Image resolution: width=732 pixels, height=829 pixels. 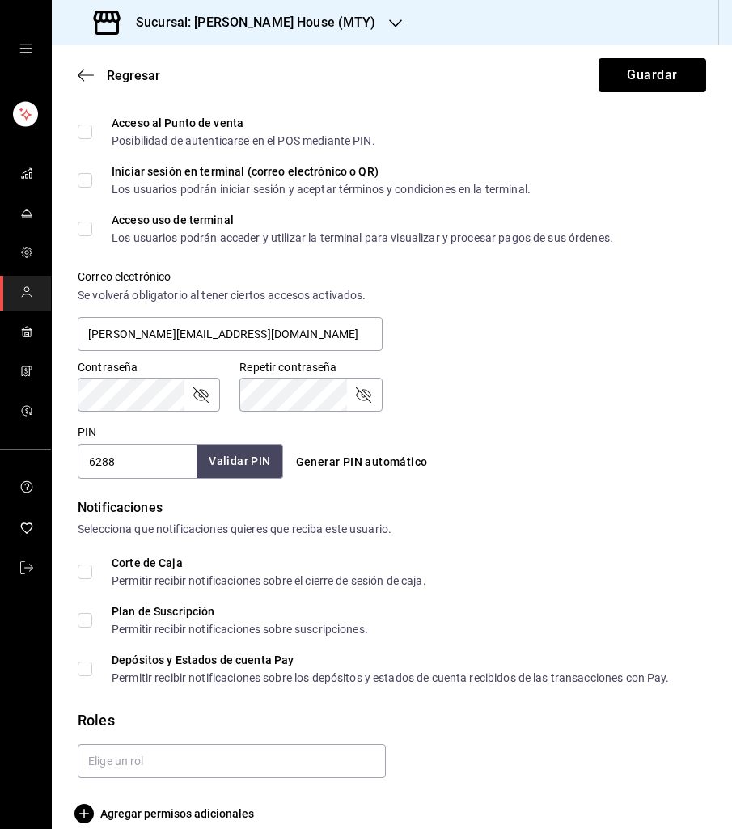 I want to click on button: Agregar permisos adicionales, so click(x=166, y=814).